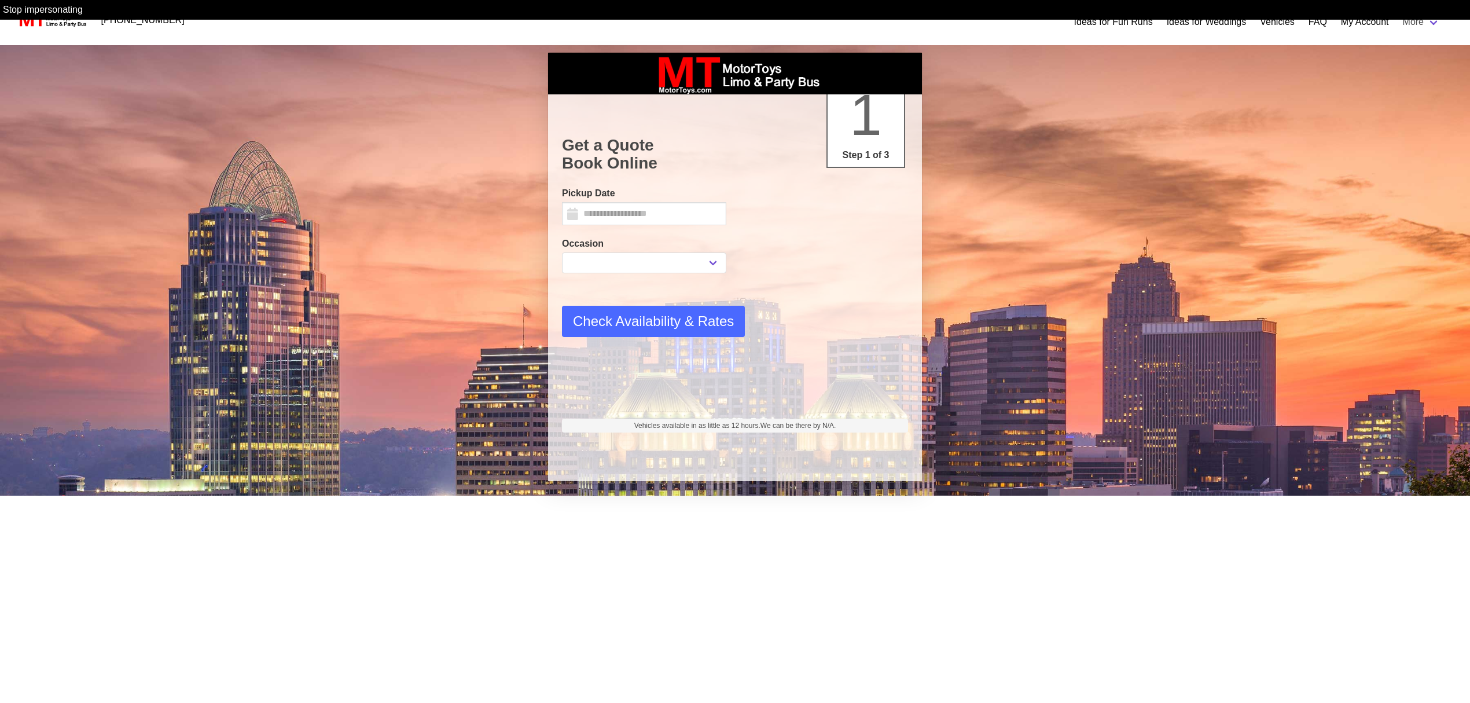 Image resolution: width=1470 pixels, height=703 pixels. Describe the element at coordinates (52, 20) in the screenshot. I see `img: MotorToys Logo` at that location.